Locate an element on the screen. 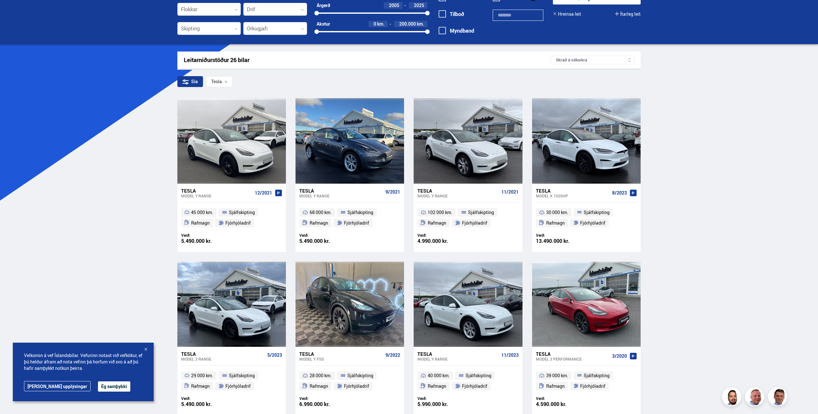  button: Ég samþykki is located at coordinates (114, 387).